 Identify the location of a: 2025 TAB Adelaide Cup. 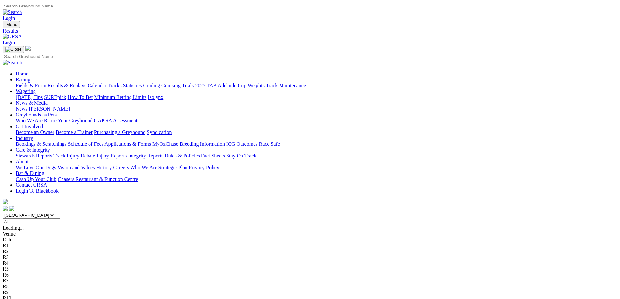
(221, 85).